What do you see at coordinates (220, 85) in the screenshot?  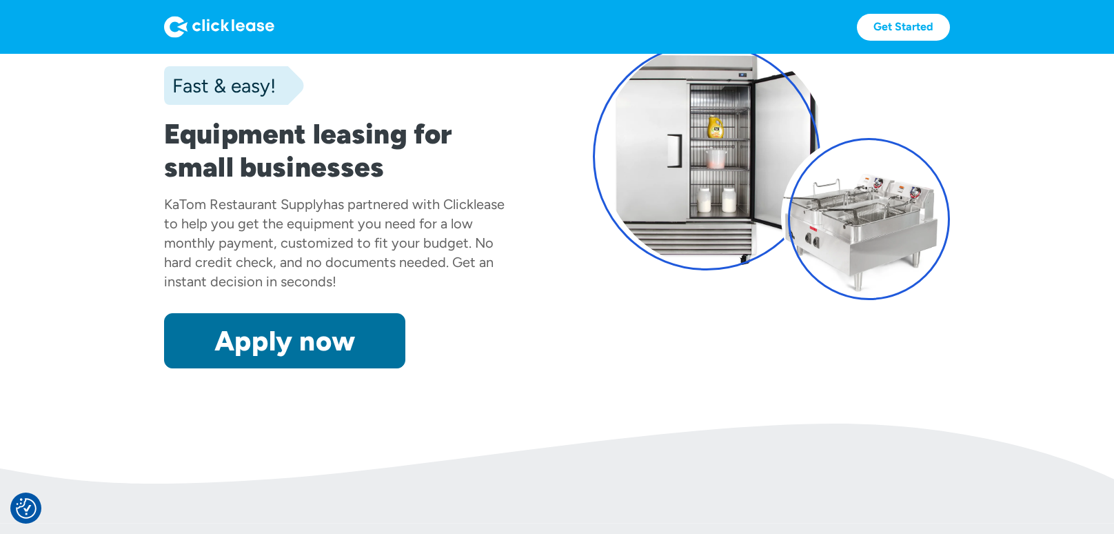 I see `div: Fast & easy!` at bounding box center [220, 85].